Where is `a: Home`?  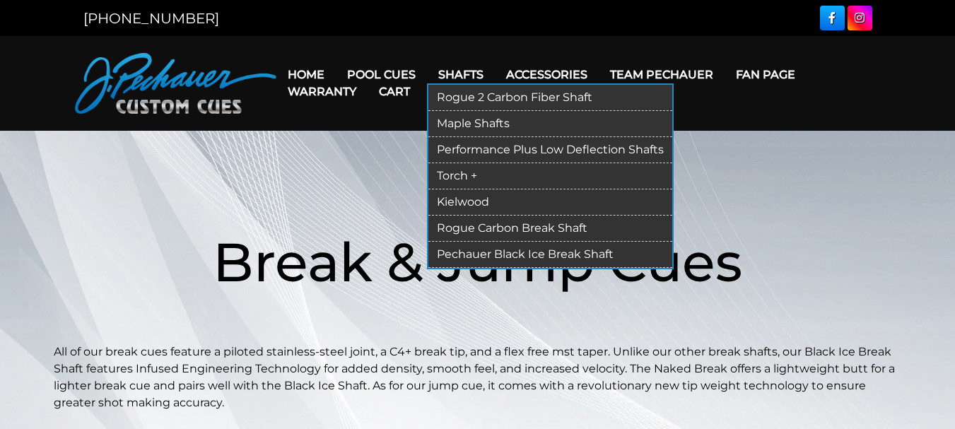
a: Home is located at coordinates (306, 74).